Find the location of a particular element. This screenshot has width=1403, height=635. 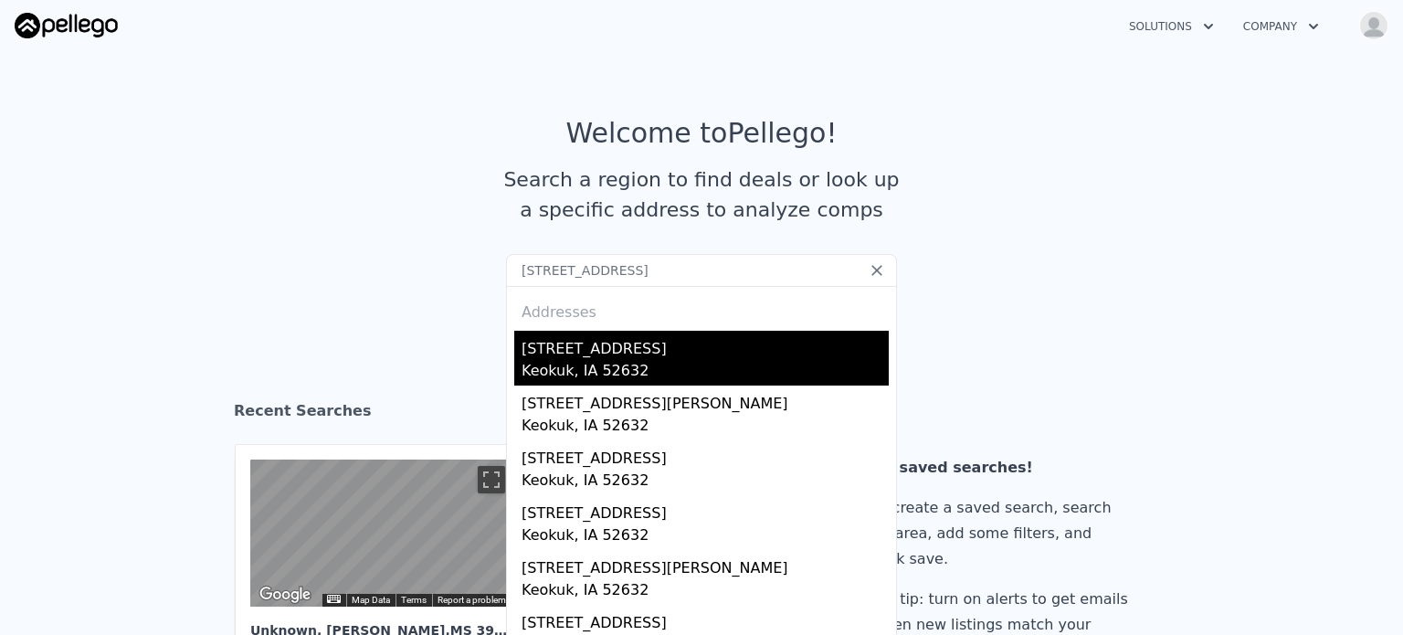

a: Open this area in Google Maps (opens a new window) is located at coordinates (285, 595).